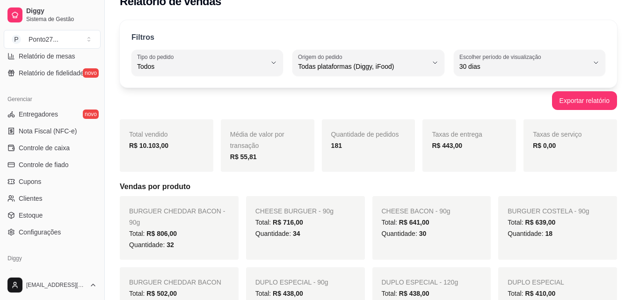 This screenshot has height=300, width=632. Describe the element at coordinates (365, 134) in the screenshot. I see `span: Quantidade de pedidos` at that location.